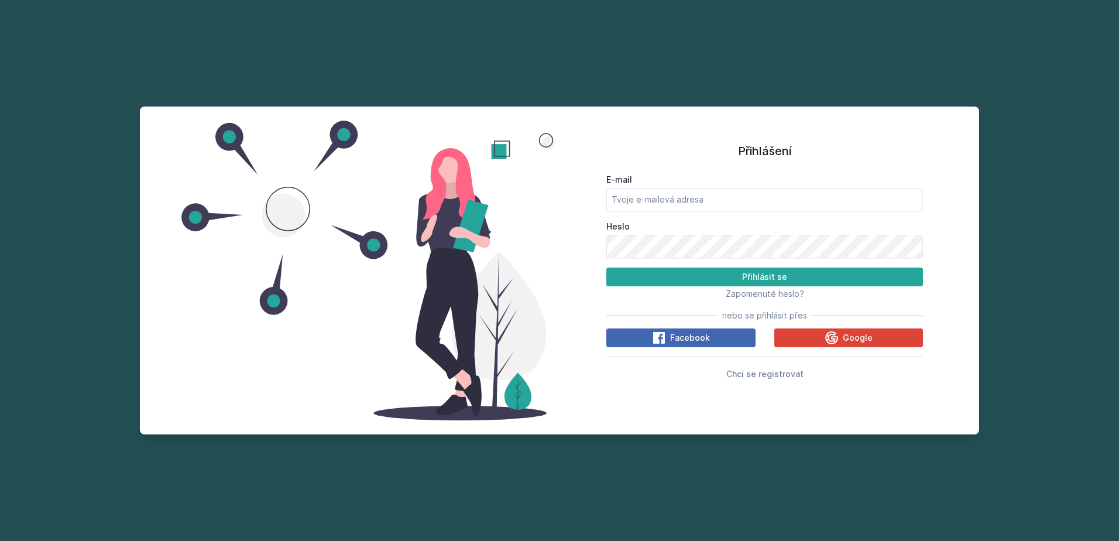 The height and width of the screenshot is (541, 1119). I want to click on label: E-mail, so click(765, 180).